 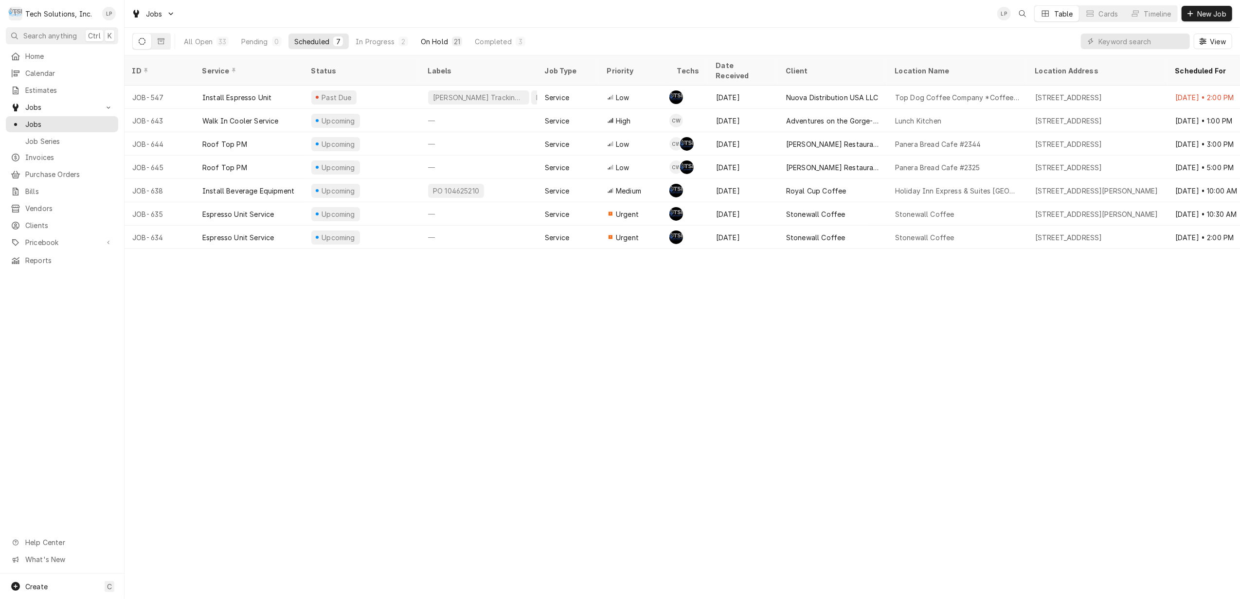 I want to click on div: Scheduled, so click(x=312, y=41).